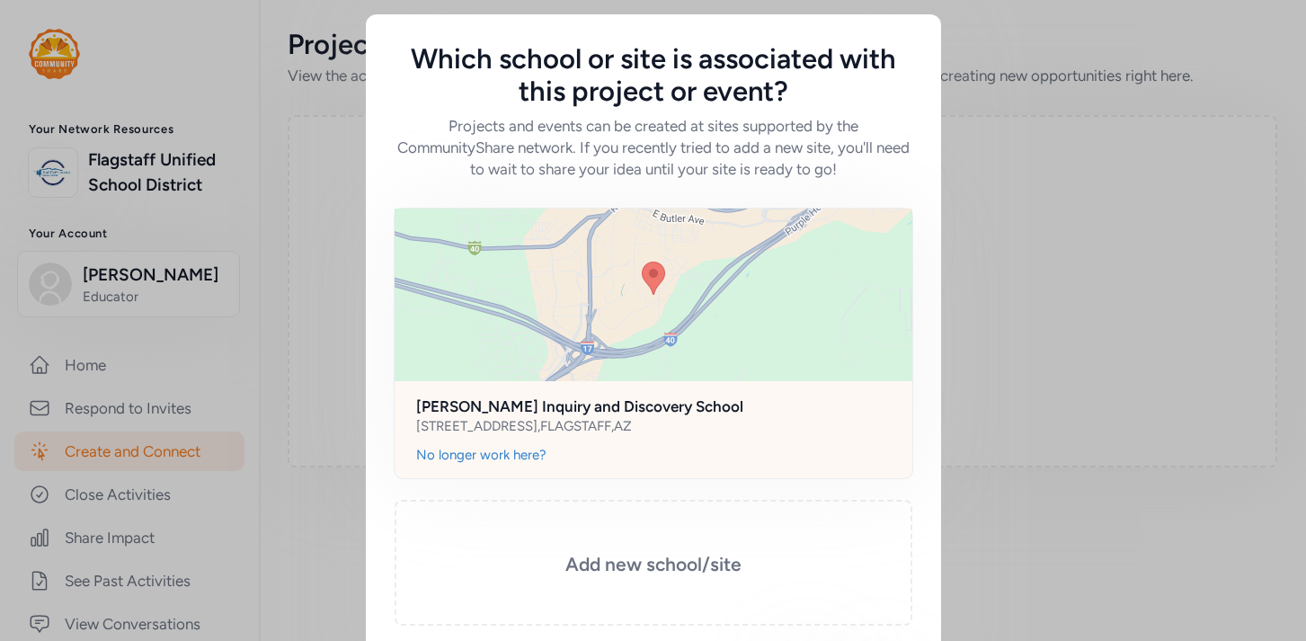 The width and height of the screenshot is (1306, 641). I want to click on div: No longer work here?, so click(481, 455).